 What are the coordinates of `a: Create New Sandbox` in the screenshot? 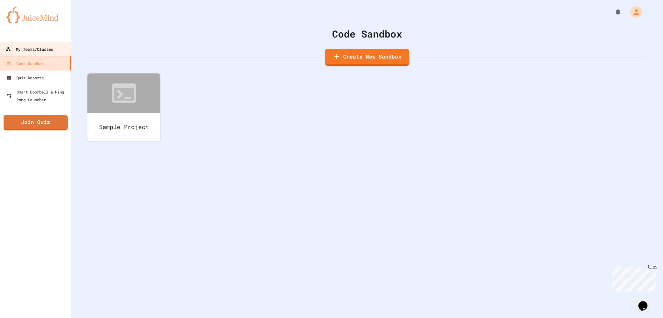 It's located at (367, 57).